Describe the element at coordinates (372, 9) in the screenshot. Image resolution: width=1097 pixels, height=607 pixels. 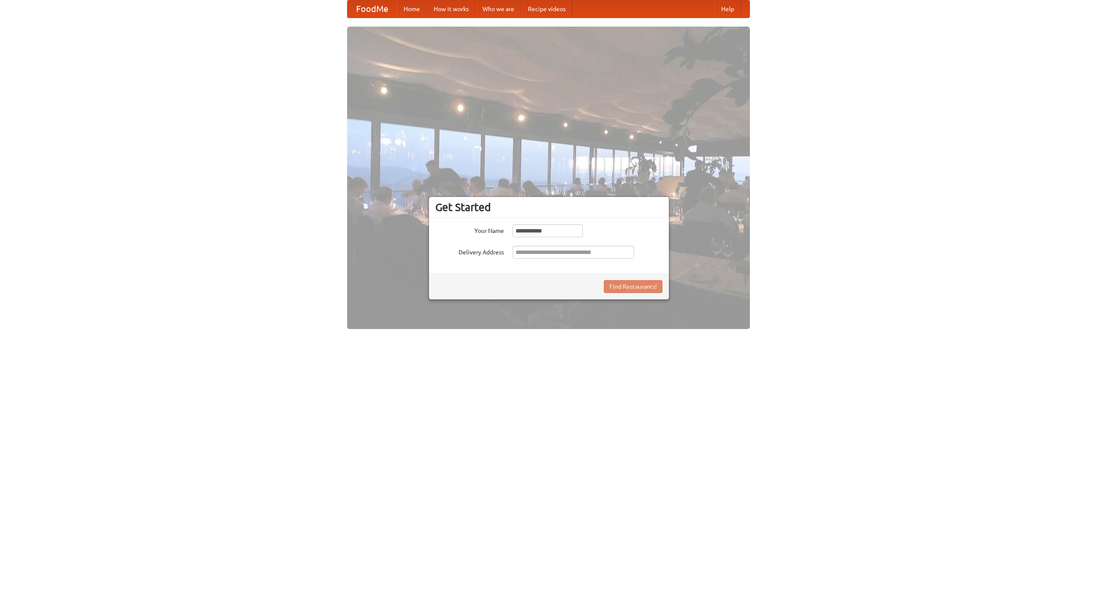
I see `a: FoodMe` at that location.